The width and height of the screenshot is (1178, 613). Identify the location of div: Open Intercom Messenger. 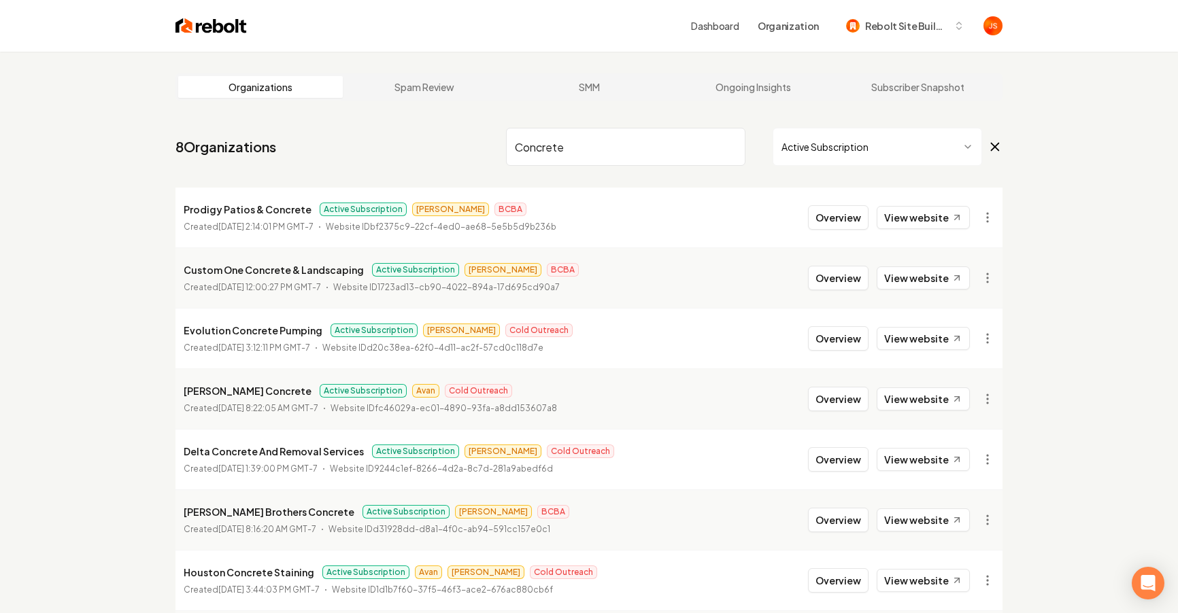
(1148, 583).